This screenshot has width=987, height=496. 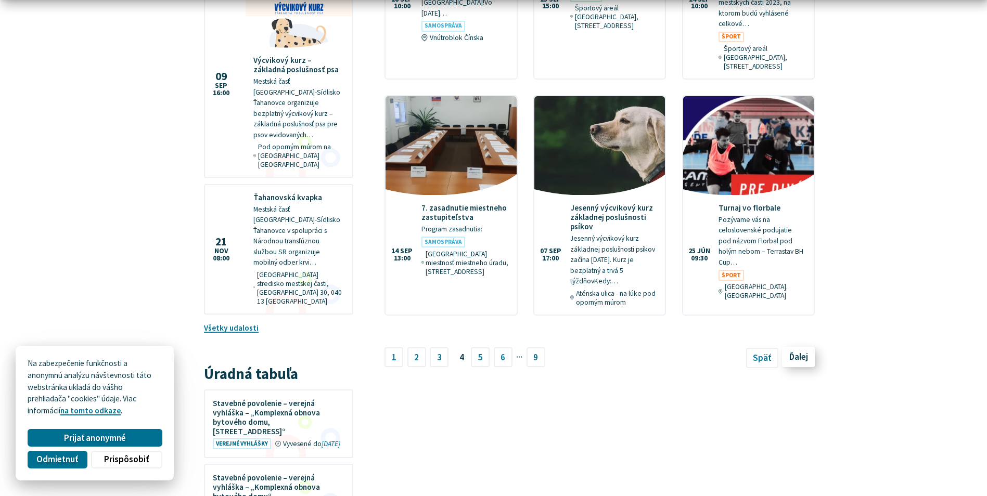 What do you see at coordinates (91, 411) in the screenshot?
I see `a: na tomto odkaze` at bounding box center [91, 411].